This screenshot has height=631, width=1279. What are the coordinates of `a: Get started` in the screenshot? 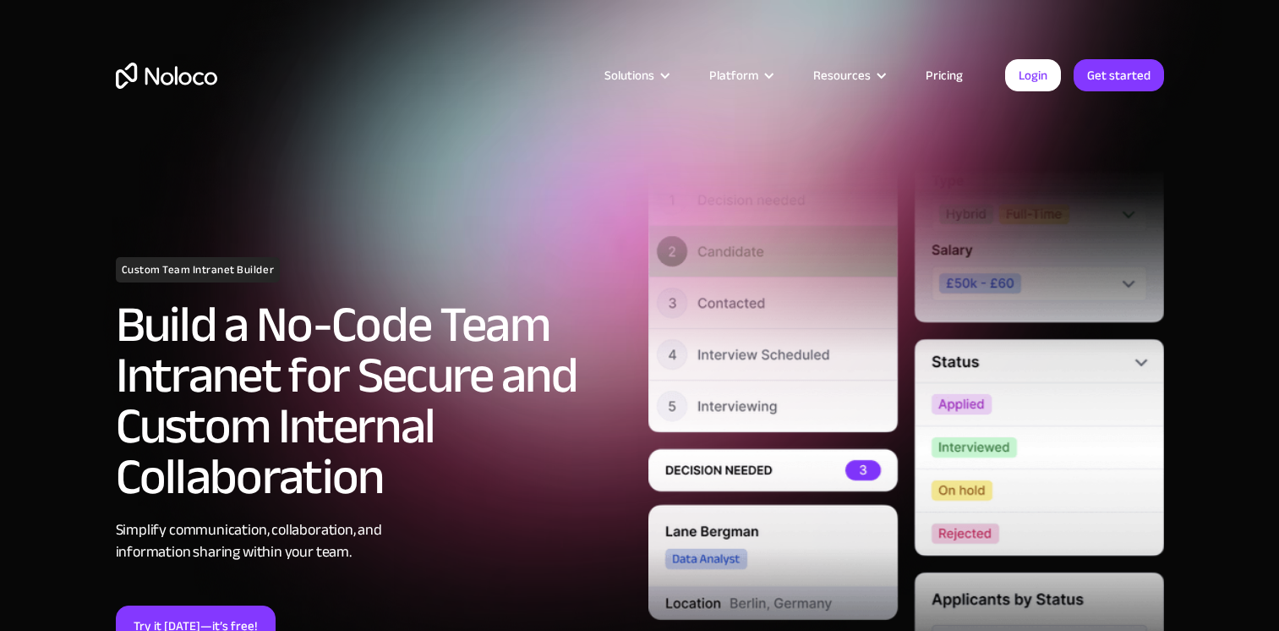 It's located at (1118, 75).